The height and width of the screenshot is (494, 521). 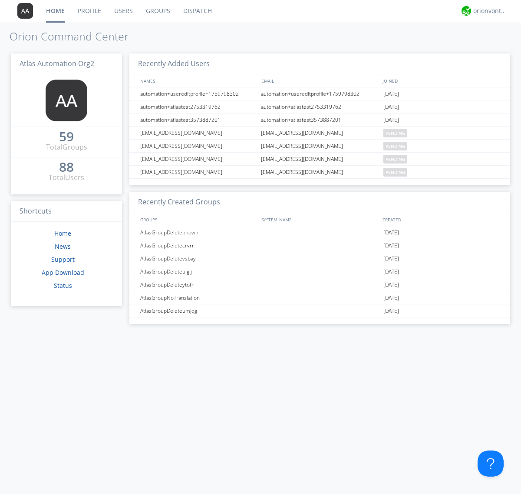 What do you see at coordinates (66, 167) in the screenshot?
I see `a: 88` at bounding box center [66, 167].